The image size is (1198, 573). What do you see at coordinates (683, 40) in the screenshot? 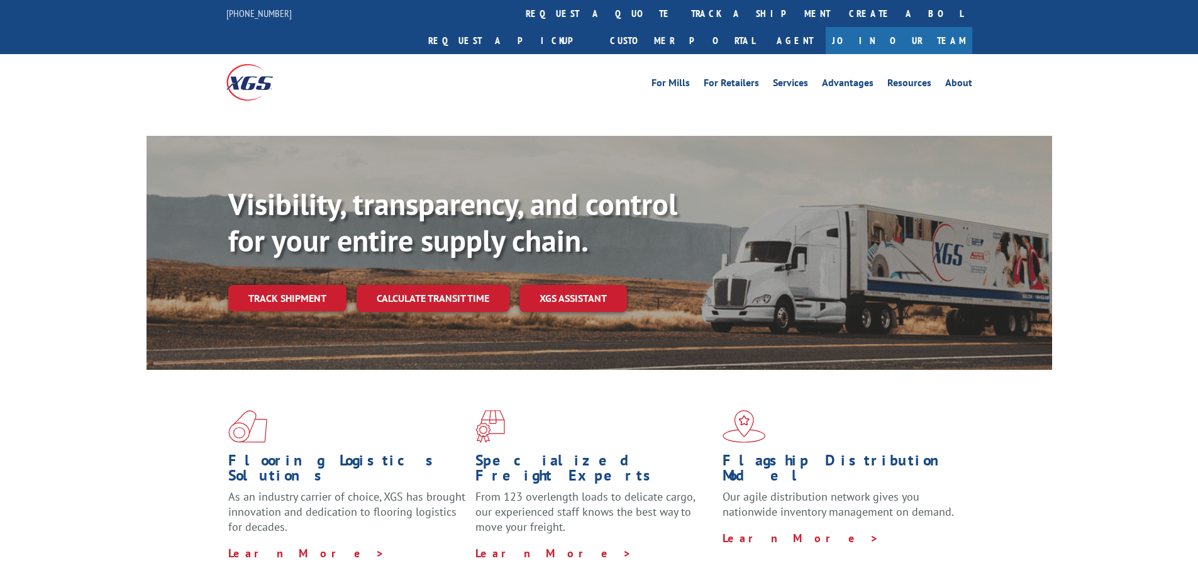
I see `a: Customer Portal` at bounding box center [683, 40].